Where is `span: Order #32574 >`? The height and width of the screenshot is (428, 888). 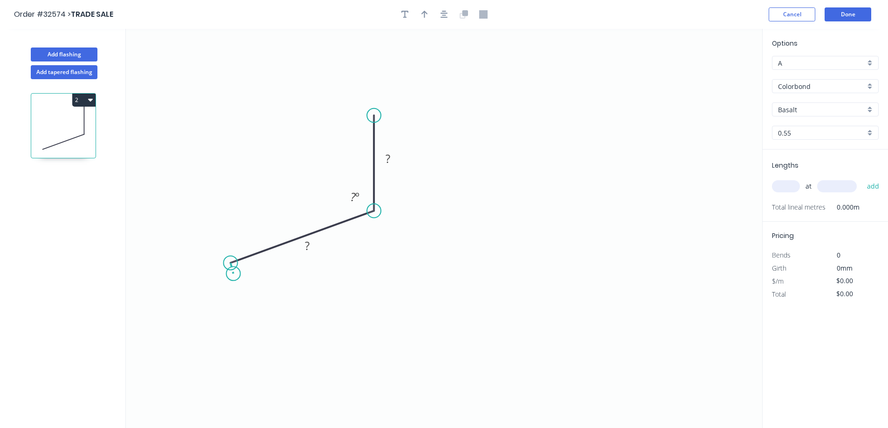 span: Order #32574 > is located at coordinates (42, 14).